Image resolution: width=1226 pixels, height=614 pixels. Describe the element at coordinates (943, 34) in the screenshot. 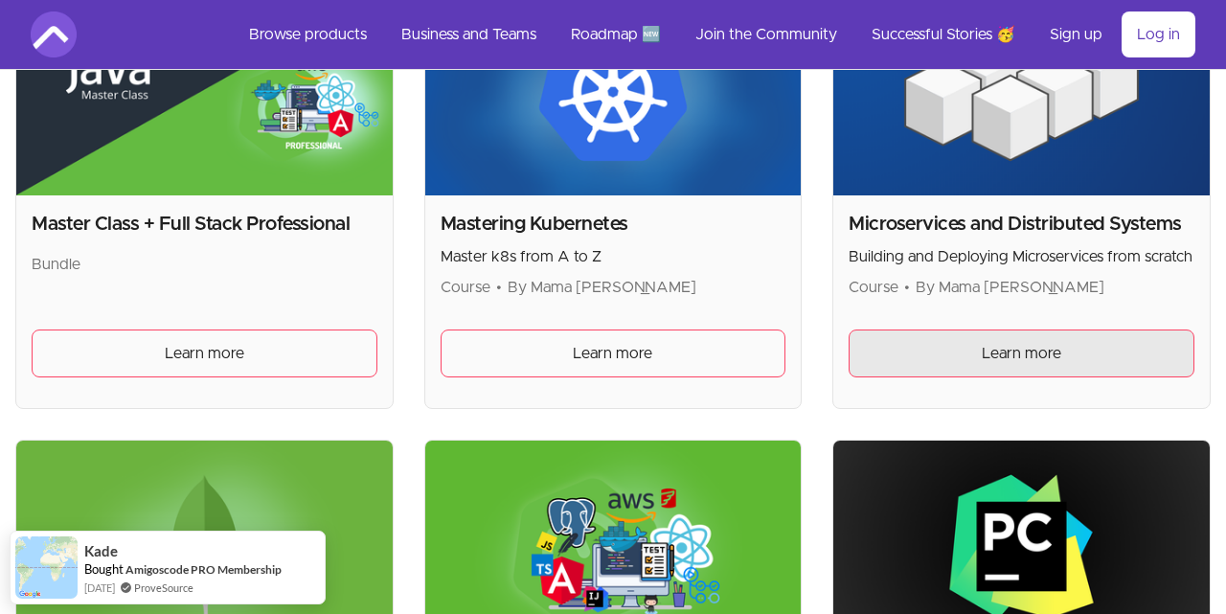

I see `a: Successful Stories 🥳` at that location.